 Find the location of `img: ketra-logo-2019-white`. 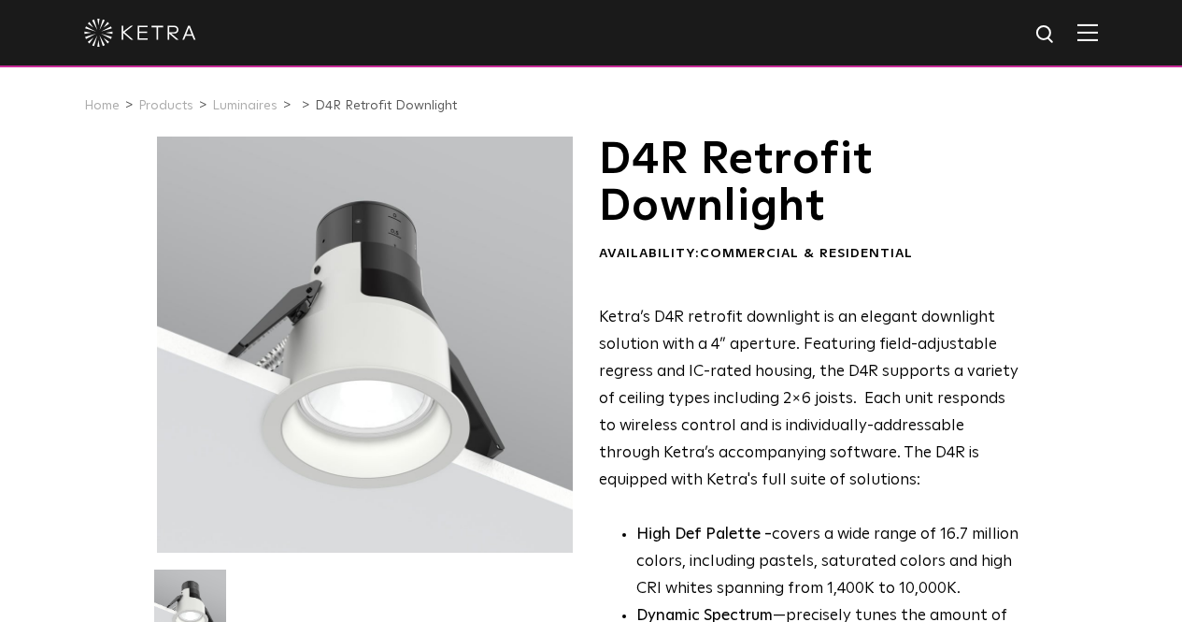

img: ketra-logo-2019-white is located at coordinates (140, 33).